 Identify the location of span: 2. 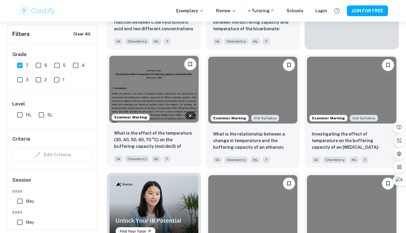
(46, 80).